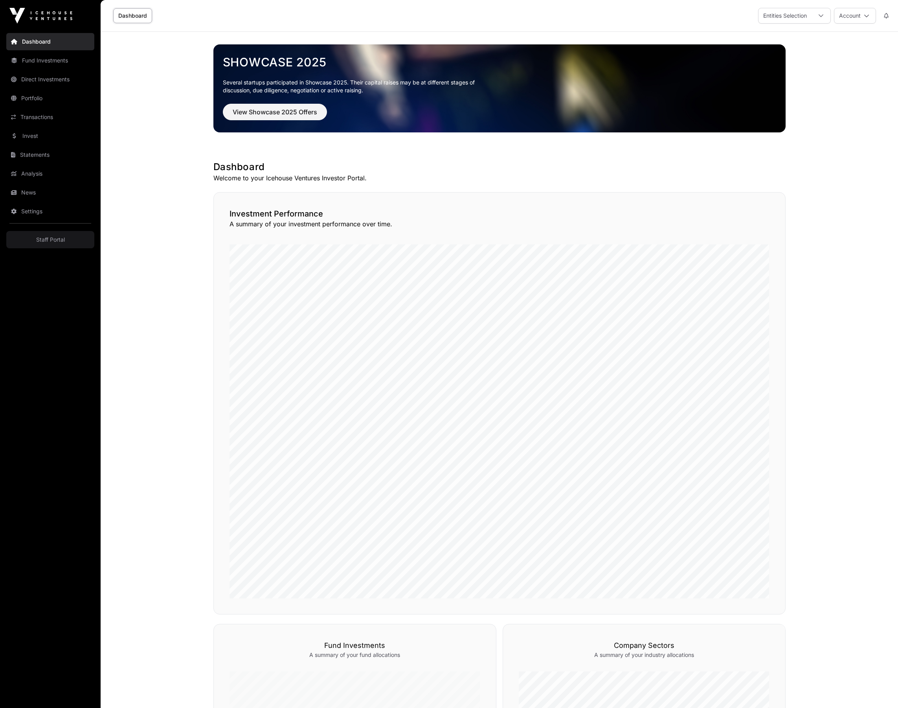 The image size is (898, 708). What do you see at coordinates (275, 112) in the screenshot?
I see `button: View Showcase 2025 Offers` at bounding box center [275, 112].